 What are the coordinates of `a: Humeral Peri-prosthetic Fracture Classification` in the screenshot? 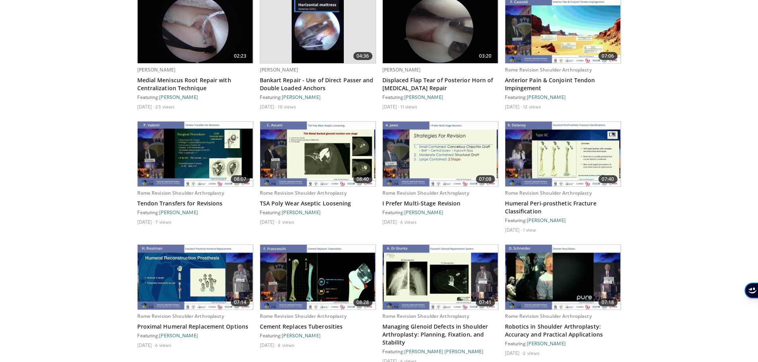 It's located at (563, 208).